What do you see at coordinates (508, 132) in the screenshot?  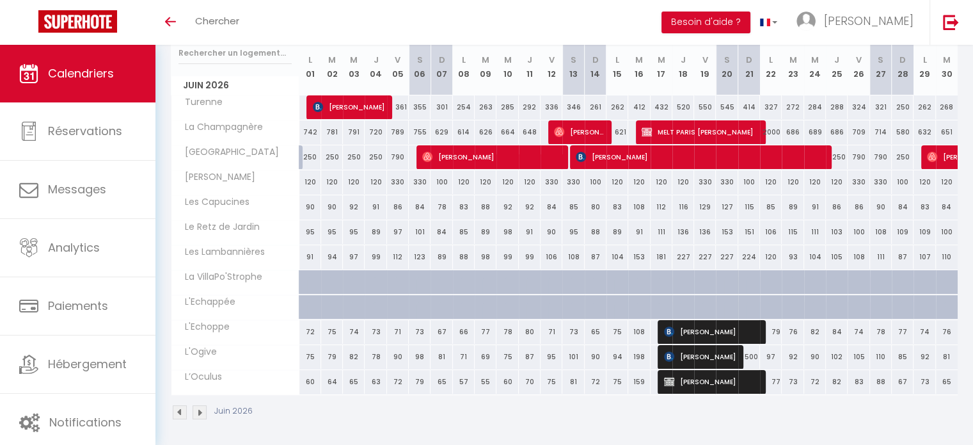 I see `div: 664` at bounding box center [508, 132].